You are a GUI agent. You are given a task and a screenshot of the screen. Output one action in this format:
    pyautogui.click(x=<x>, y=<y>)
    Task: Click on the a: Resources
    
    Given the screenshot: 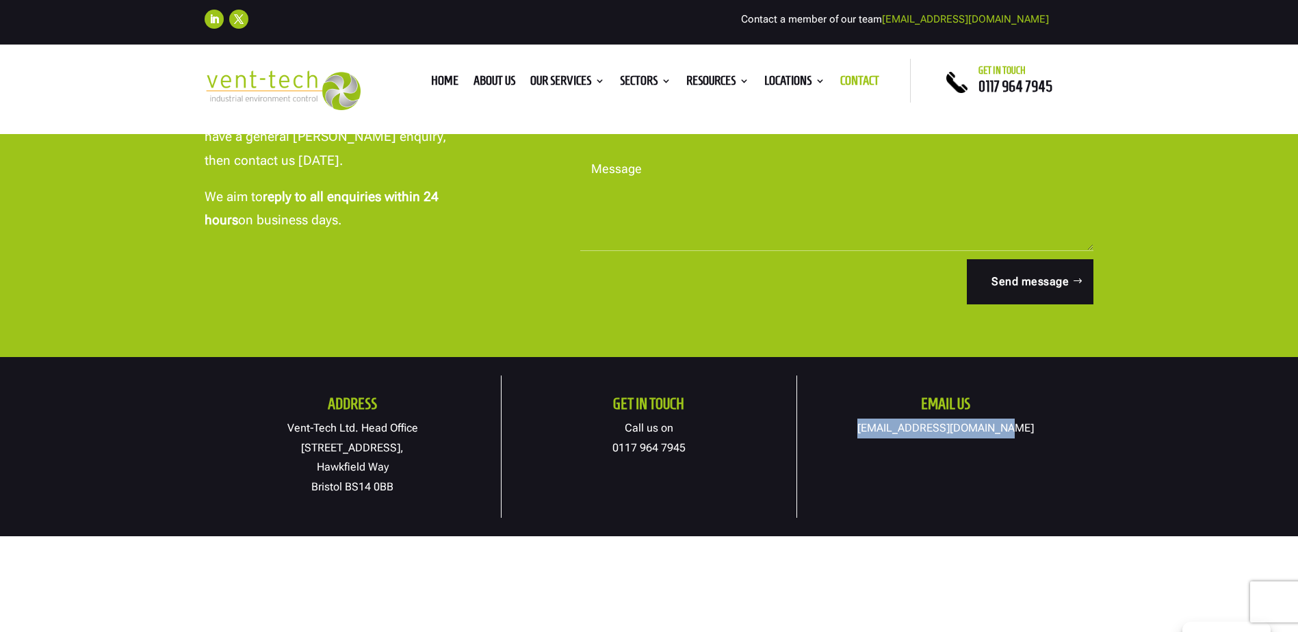 What is the action you would take?
    pyautogui.click(x=718, y=84)
    